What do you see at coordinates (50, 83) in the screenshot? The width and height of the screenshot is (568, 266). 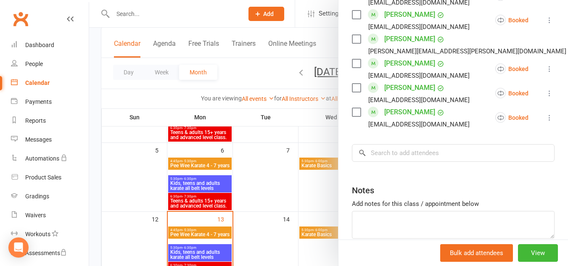 I see `a: Calendar` at bounding box center [50, 83].